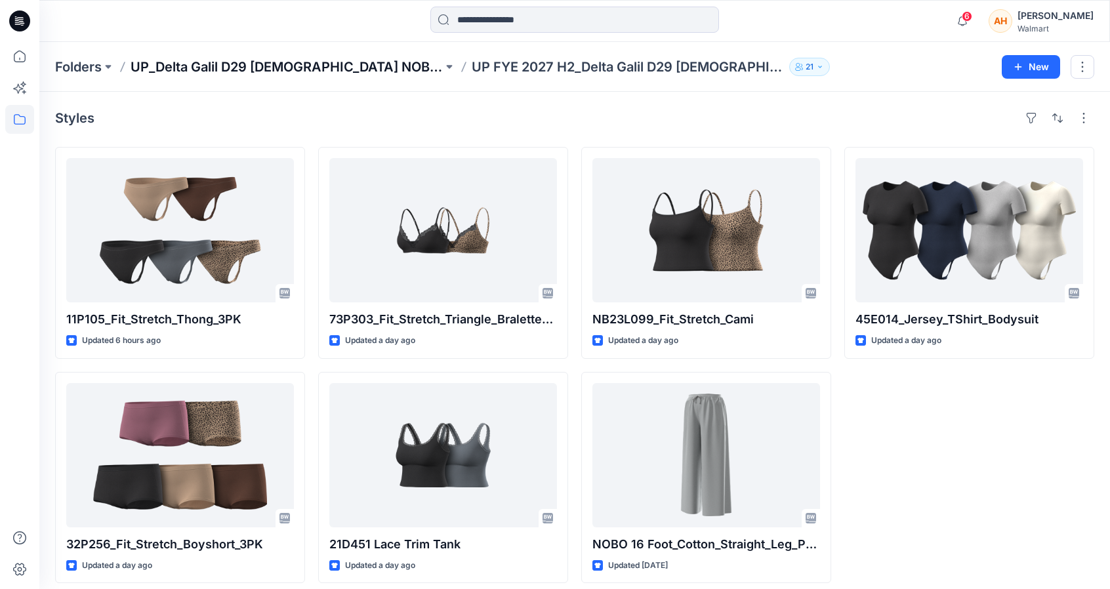 This screenshot has height=589, width=1110. What do you see at coordinates (443, 455) in the screenshot?
I see `a: 21D451 Lace Trim Tank` at bounding box center [443, 455].